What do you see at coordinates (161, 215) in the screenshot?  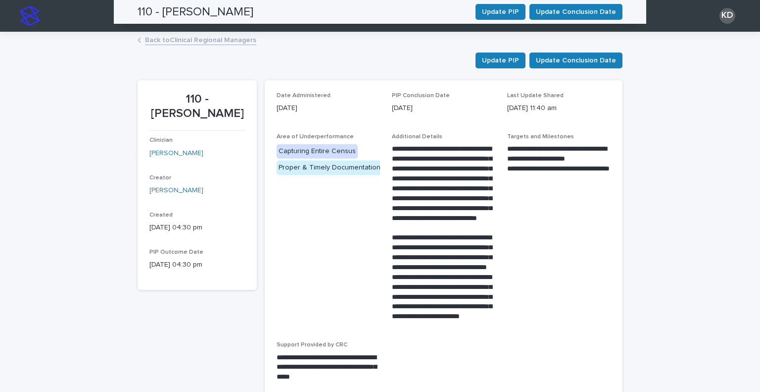 I see `span: Created` at bounding box center [161, 215].